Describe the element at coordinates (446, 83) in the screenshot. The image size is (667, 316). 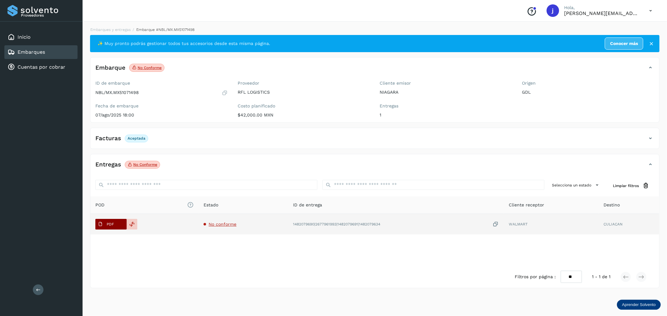
I see `label: Cliente emisor` at that location.